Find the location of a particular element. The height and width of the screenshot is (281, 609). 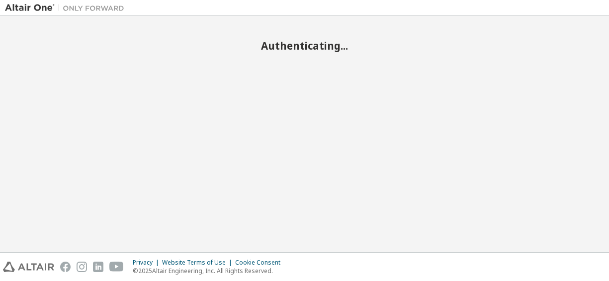

img: altair_logo.svg is located at coordinates (28, 267).